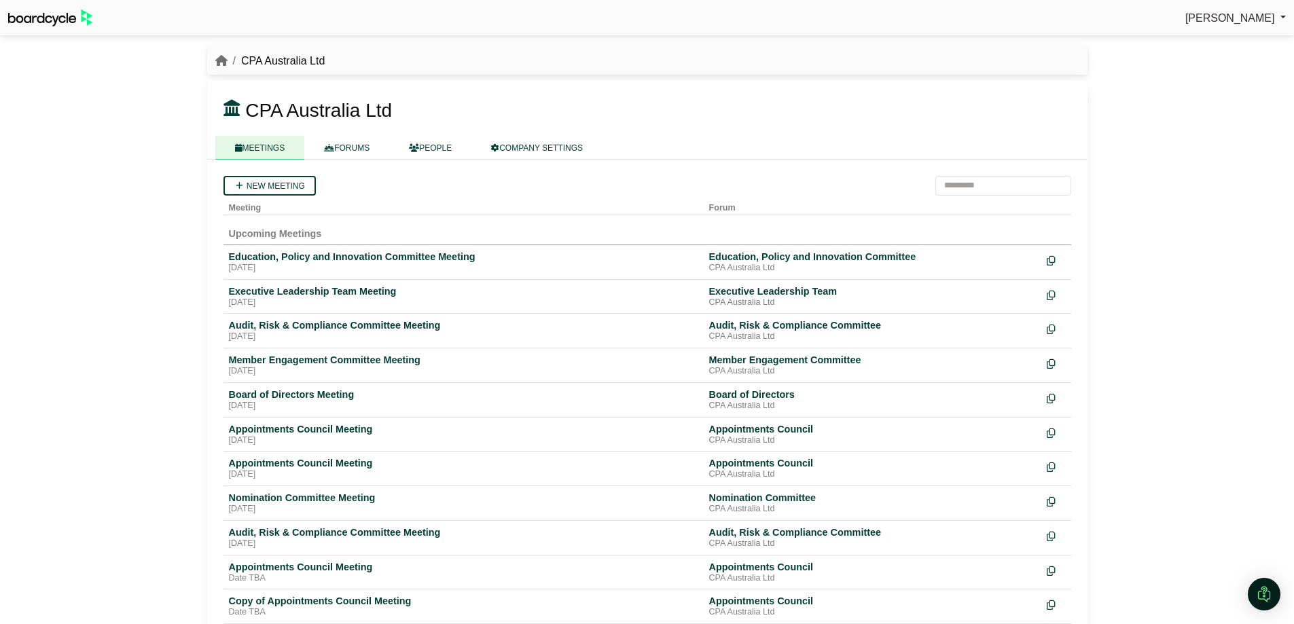 The height and width of the screenshot is (624, 1294). Describe the element at coordinates (872, 400) in the screenshot. I see `a: Board of Directors CPA Australia Ltd` at that location.